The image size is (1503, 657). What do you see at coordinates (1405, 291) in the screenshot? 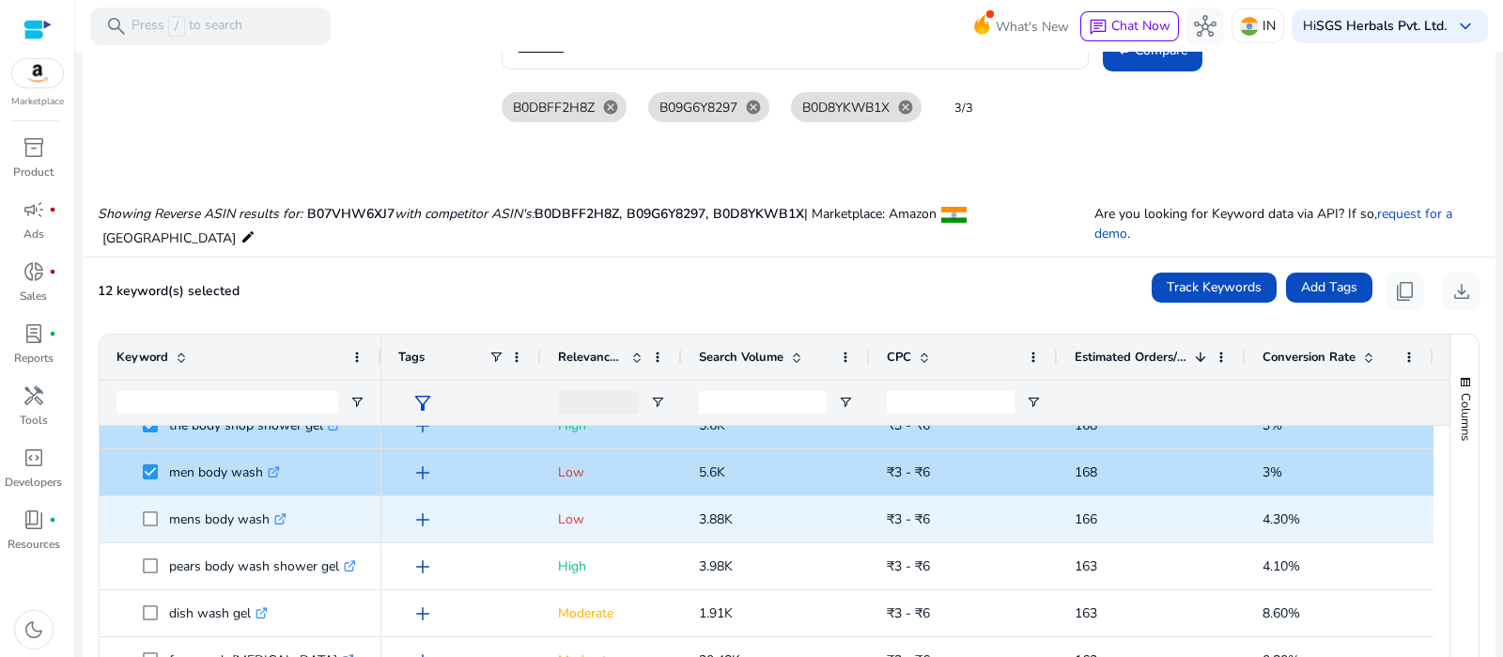
I see `span: content_copy` at bounding box center [1405, 291].